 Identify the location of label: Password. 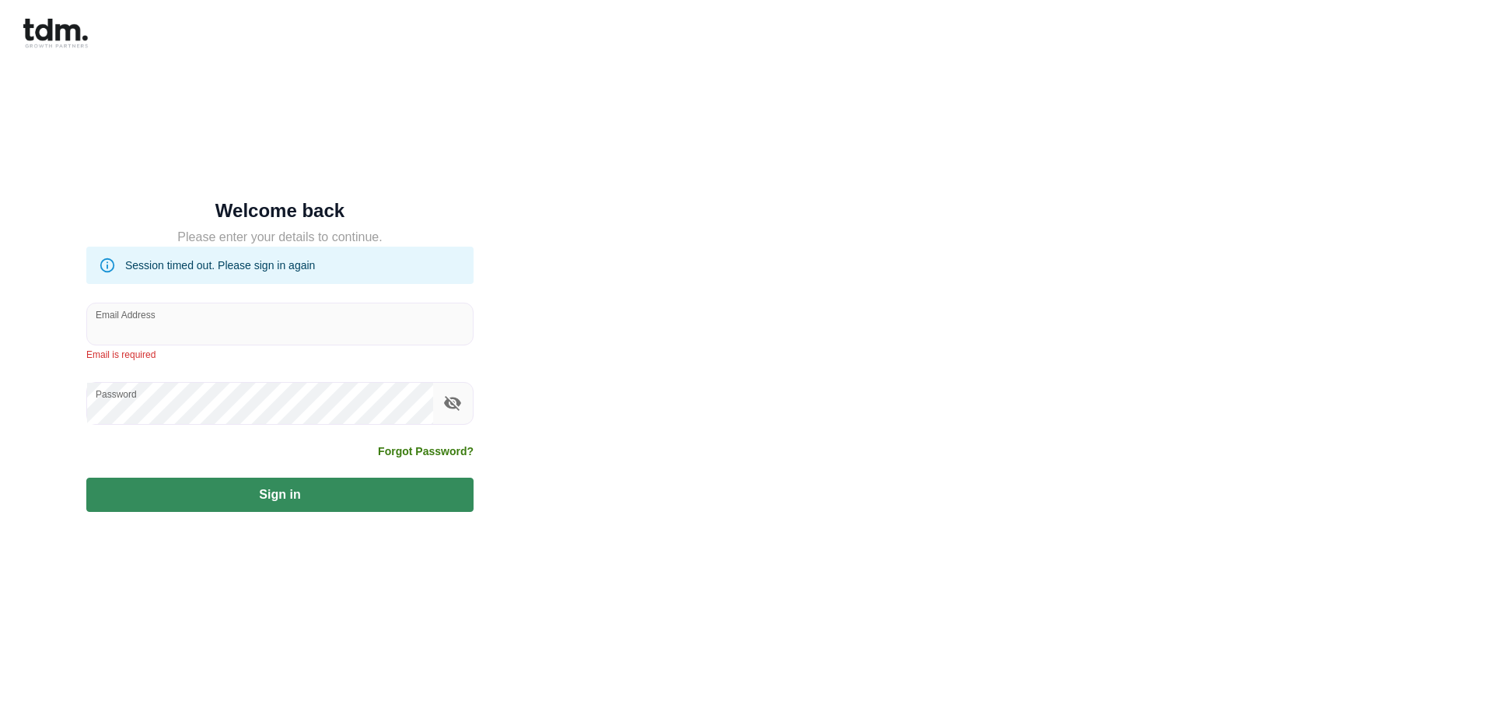
(116, 393).